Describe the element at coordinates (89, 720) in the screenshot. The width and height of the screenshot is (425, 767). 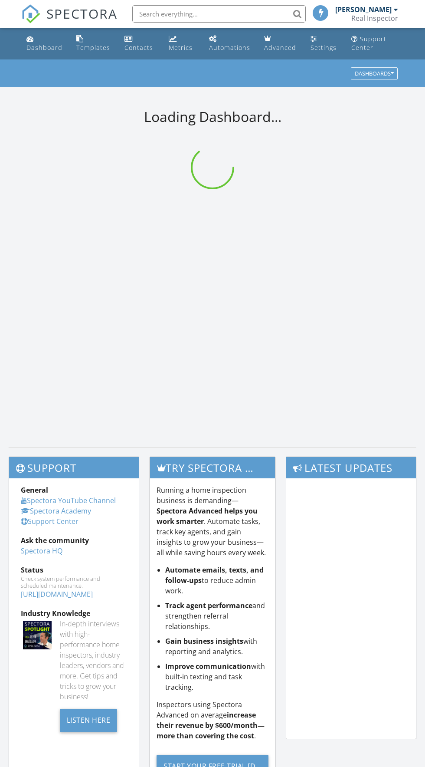
I see `a: Listen Here` at that location.